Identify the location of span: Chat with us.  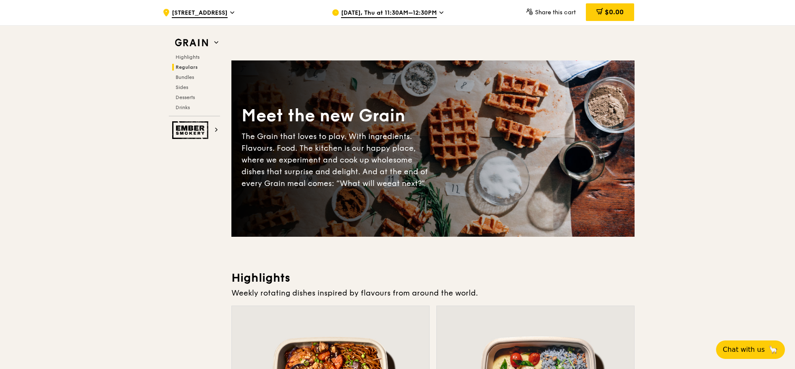
(744, 350).